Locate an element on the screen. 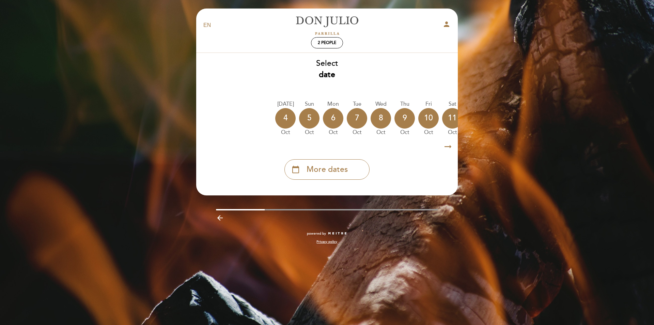 This screenshot has width=654, height=325. div: Thu is located at coordinates (405, 104).